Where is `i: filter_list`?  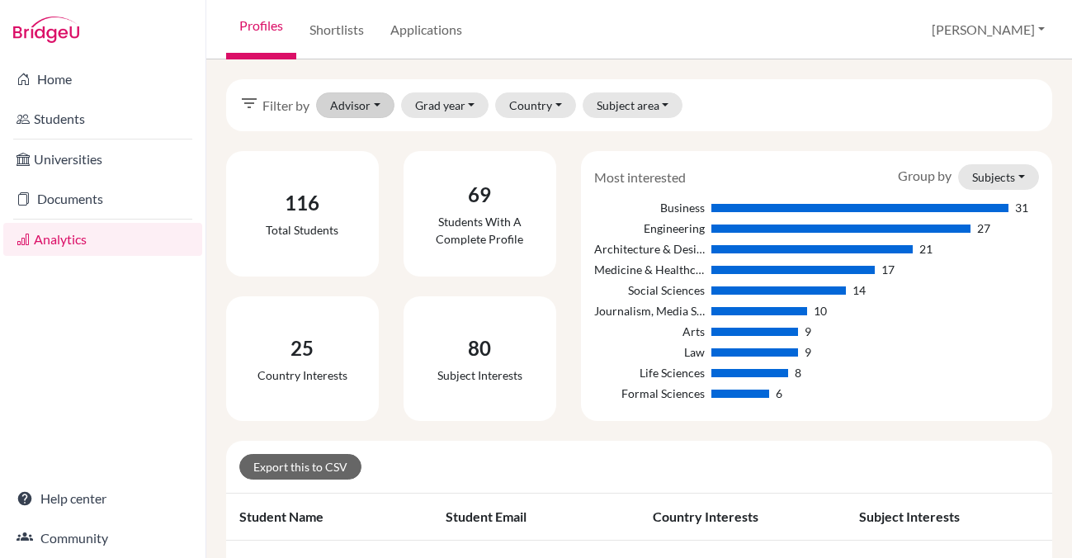
i: filter_list is located at coordinates (249, 103).